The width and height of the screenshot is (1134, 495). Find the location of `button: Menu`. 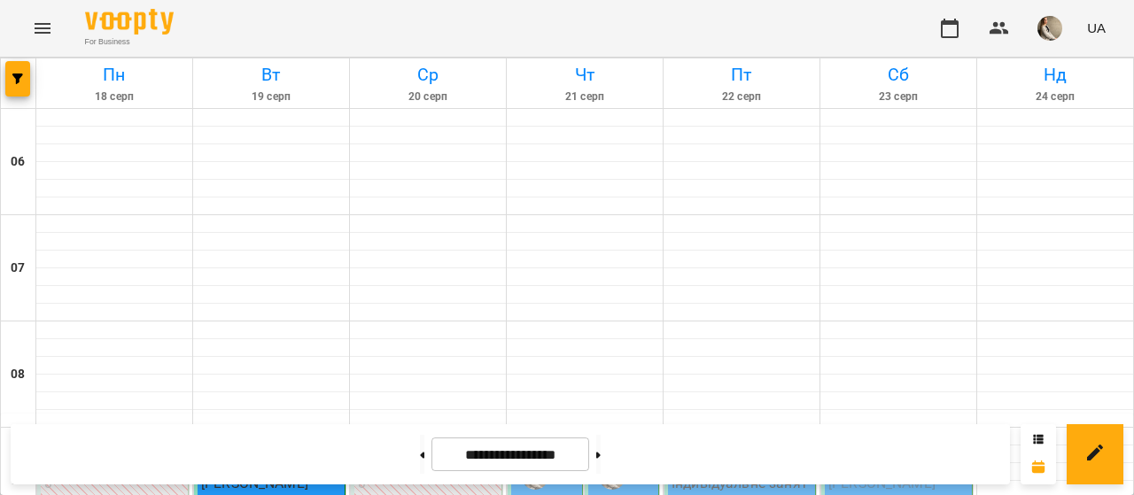

button: Menu is located at coordinates (43, 28).